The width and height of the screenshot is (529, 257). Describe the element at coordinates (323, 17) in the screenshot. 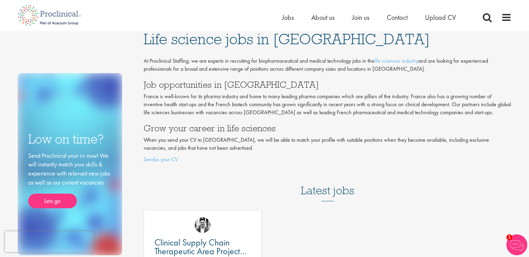

I see `a: About us` at that location.